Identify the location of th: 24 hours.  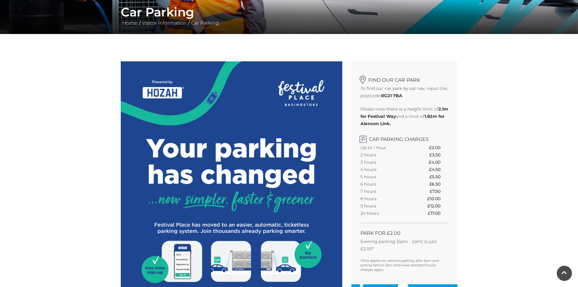
(385, 213).